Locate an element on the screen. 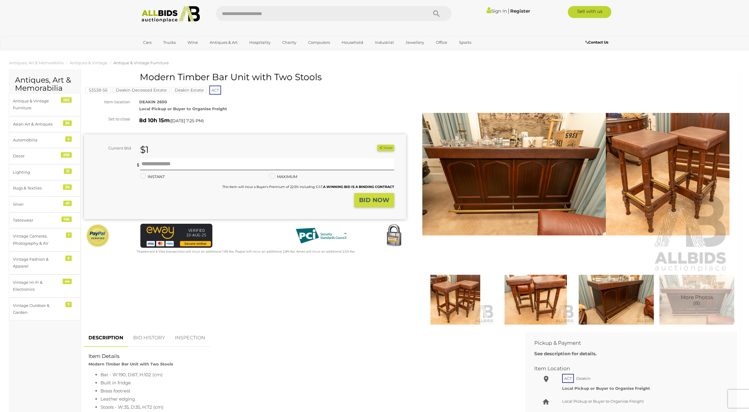  h1: Modern Timber Bar Unit with Two Stools is located at coordinates (246, 77).